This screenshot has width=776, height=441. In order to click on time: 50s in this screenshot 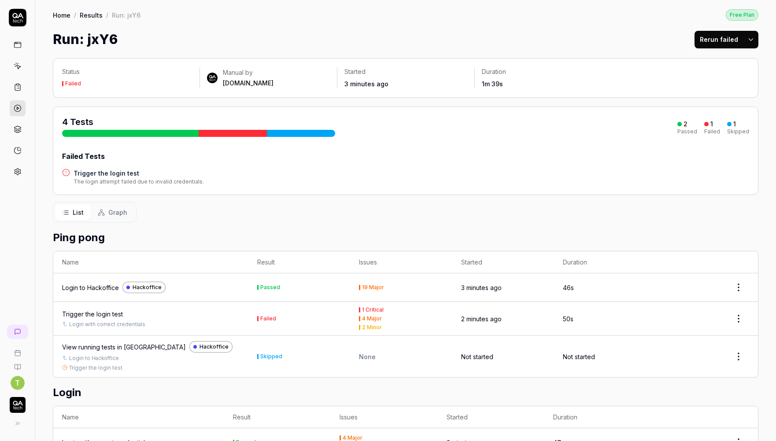, I will do `click(568, 319)`.